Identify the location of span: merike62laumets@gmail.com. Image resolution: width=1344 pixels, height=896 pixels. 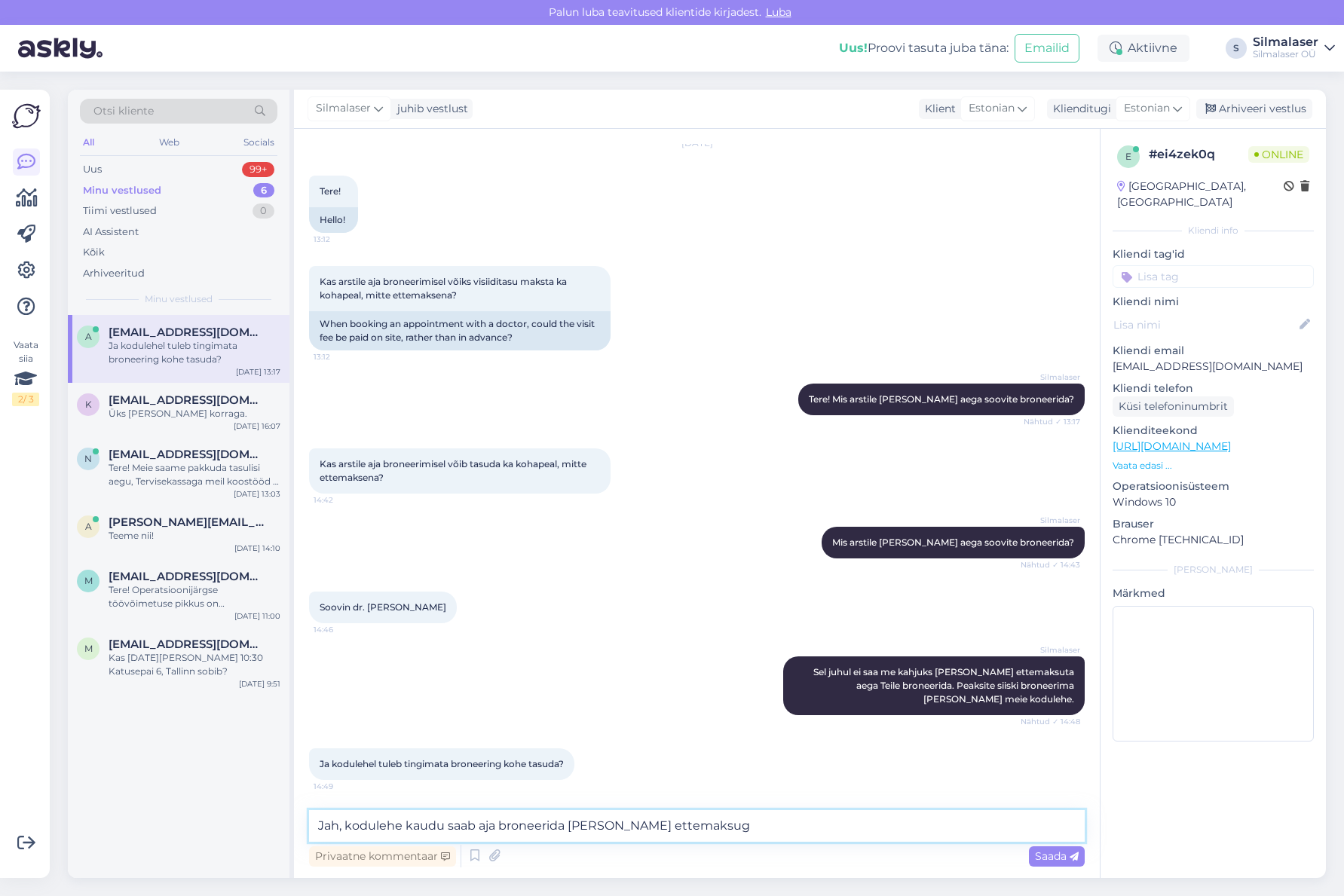
(187, 644).